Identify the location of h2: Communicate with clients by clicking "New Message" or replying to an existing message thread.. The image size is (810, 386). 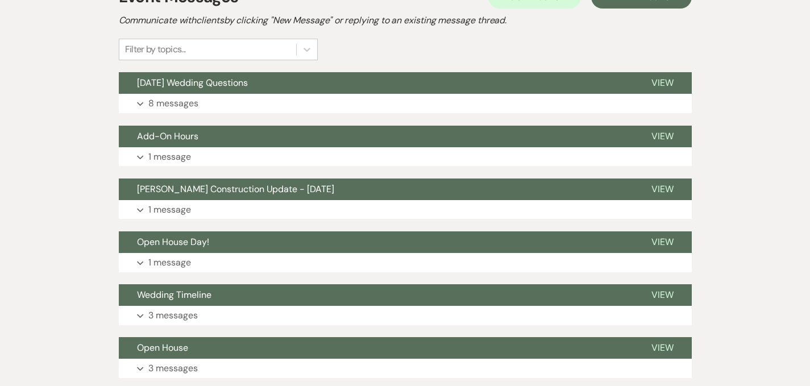
(405, 20).